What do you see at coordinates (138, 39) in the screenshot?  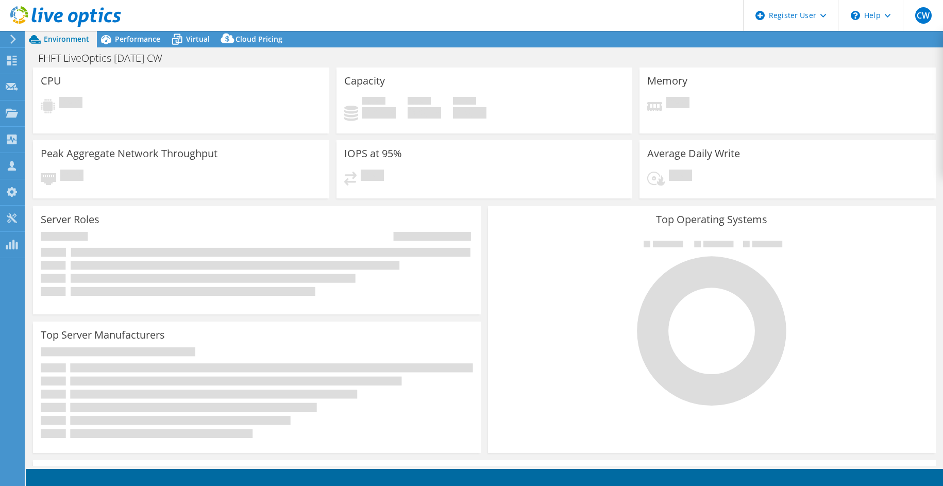 I see `span: Performance` at bounding box center [138, 39].